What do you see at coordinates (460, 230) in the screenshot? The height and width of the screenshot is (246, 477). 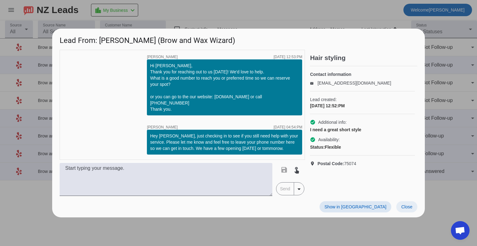 I see `div: Open chat` at bounding box center [460, 230].